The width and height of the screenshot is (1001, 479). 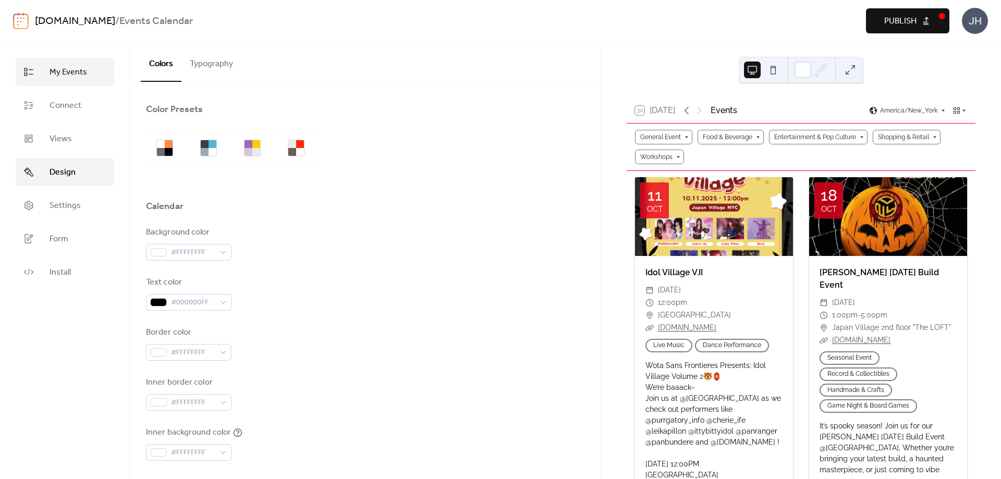 What do you see at coordinates (975, 21) in the screenshot?
I see `div: JH` at bounding box center [975, 21].